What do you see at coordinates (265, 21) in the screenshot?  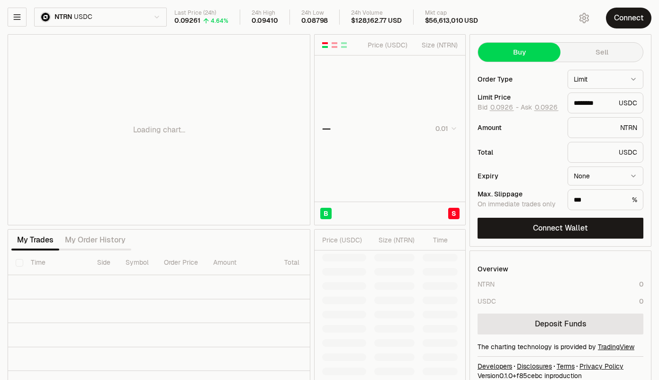 I see `div: 0.09410` at bounding box center [265, 21].